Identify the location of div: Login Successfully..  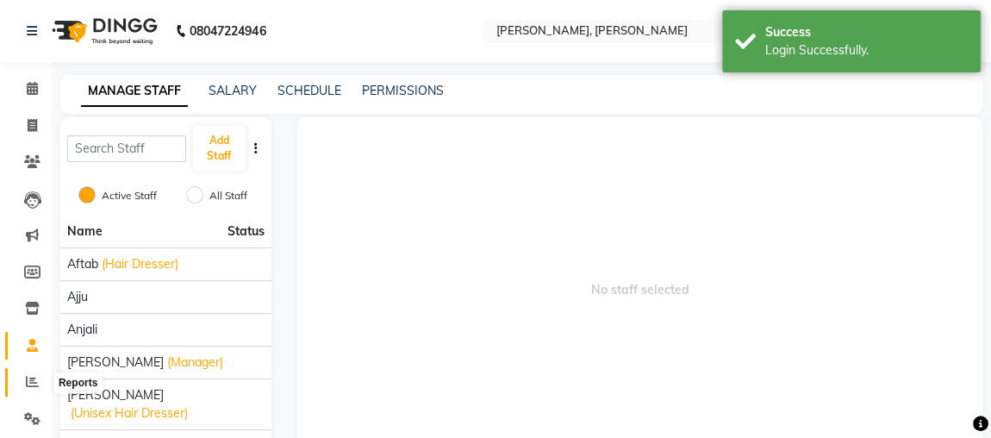
(866, 50).